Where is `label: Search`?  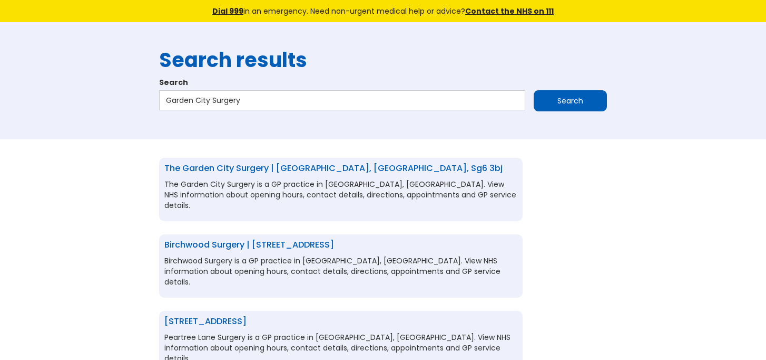
label: Search is located at coordinates (383, 82).